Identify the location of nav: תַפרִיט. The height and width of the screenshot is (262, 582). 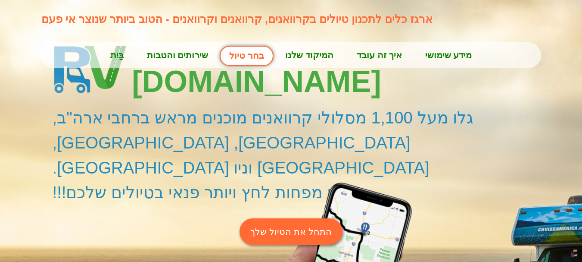
(291, 55).